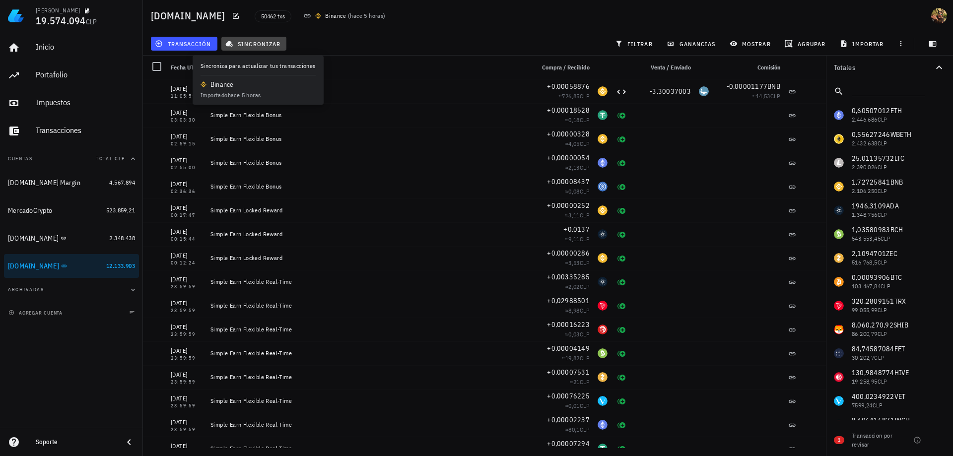 The image size is (953, 456). Describe the element at coordinates (751, 44) in the screenshot. I see `button: mostrar` at that location.